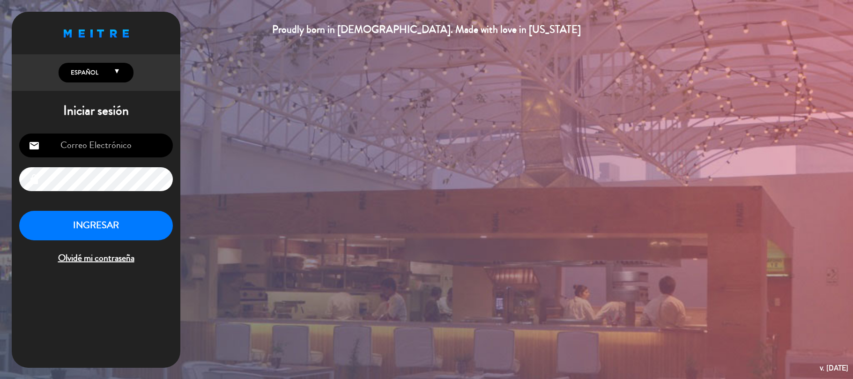 This screenshot has width=853, height=379. Describe the element at coordinates (96, 258) in the screenshot. I see `span: Olvidé mi contraseña` at that location.